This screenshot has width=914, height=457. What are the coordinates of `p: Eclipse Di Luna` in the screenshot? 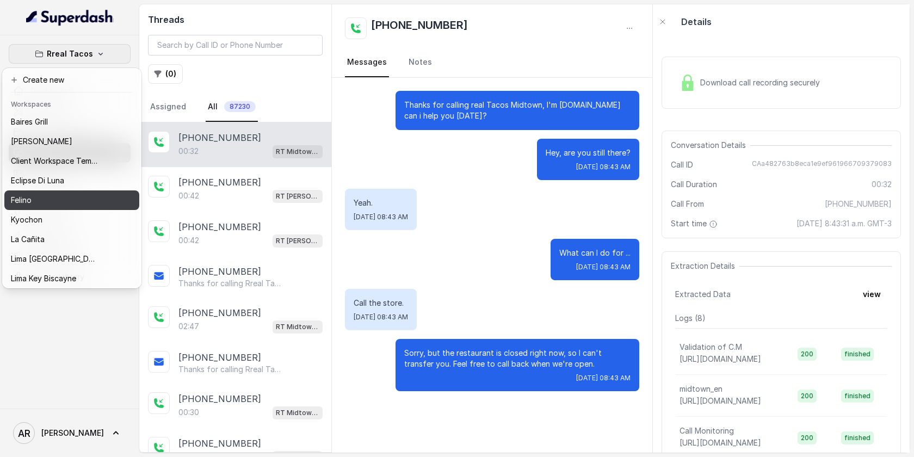 It's located at (38, 181).